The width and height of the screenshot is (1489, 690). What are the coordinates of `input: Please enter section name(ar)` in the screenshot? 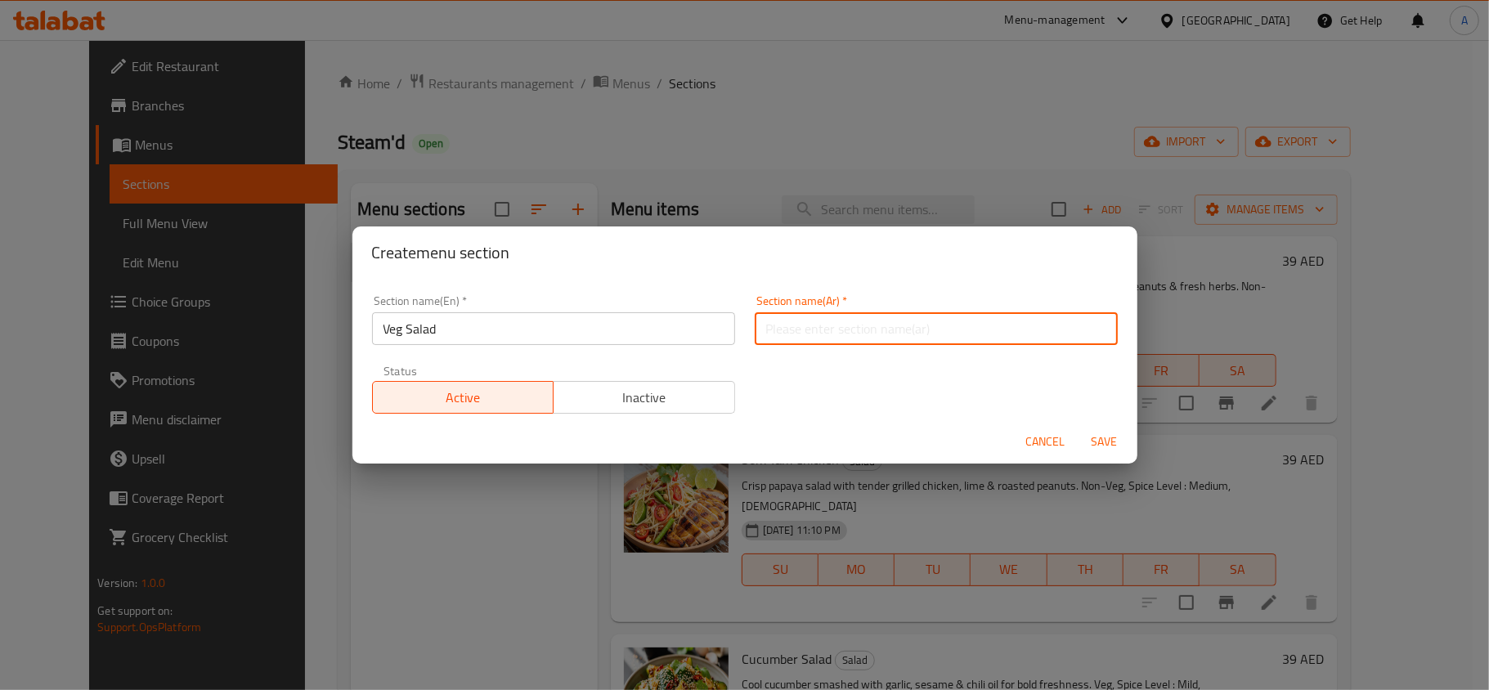 It's located at (936, 329).